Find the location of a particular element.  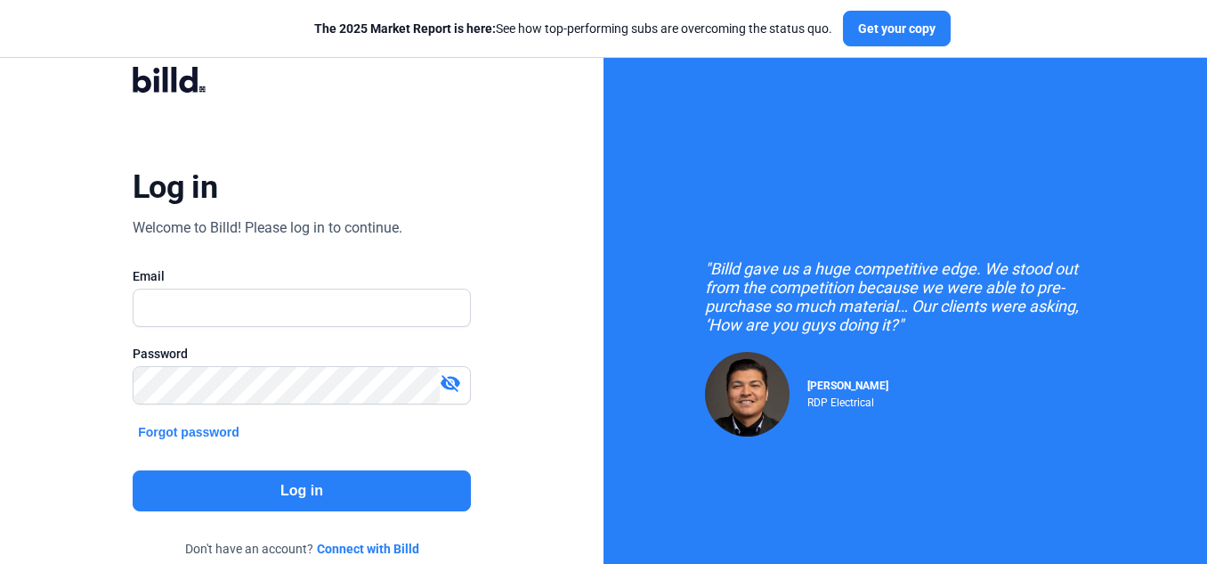

div: RDP Electrical is located at coordinates (848, 400).